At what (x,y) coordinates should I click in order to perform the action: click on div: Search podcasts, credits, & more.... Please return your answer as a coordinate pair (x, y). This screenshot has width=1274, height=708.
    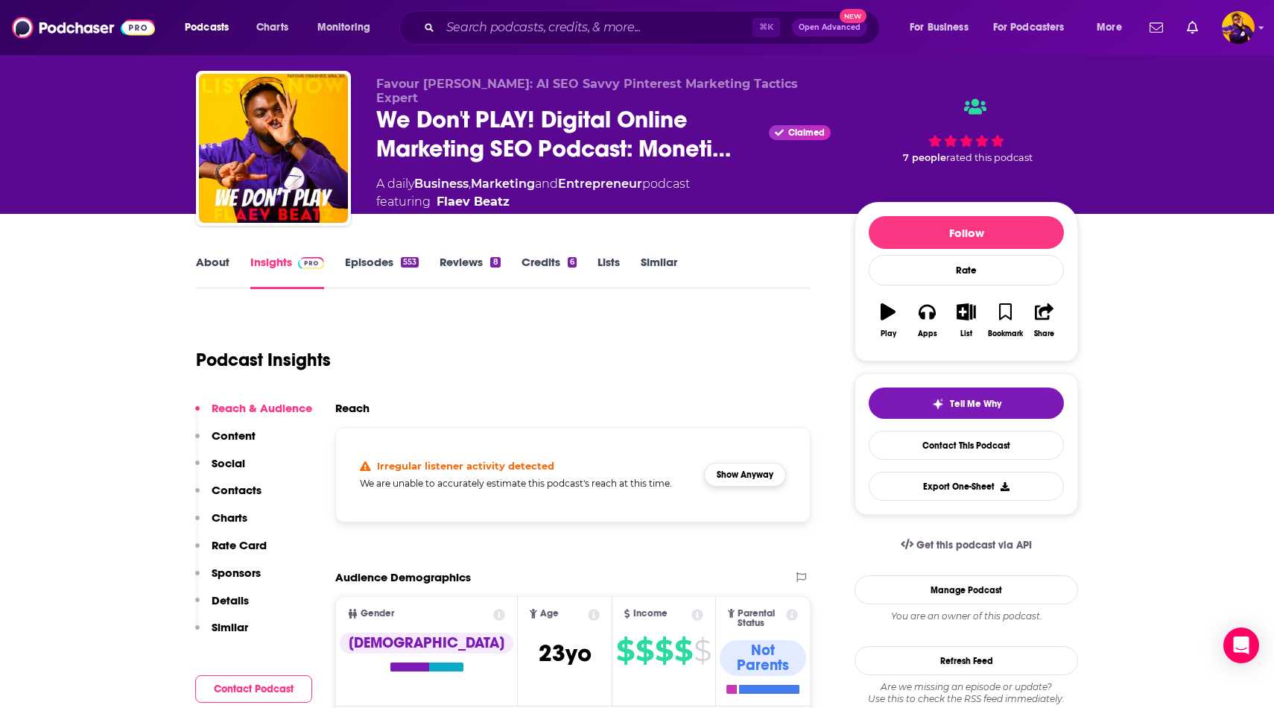
    Looking at the image, I should click on (654, 28).